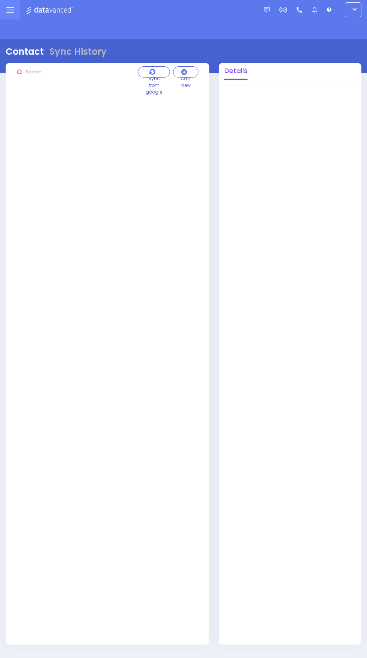  Describe the element at coordinates (25, 52) in the screenshot. I see `div: Contact` at that location.